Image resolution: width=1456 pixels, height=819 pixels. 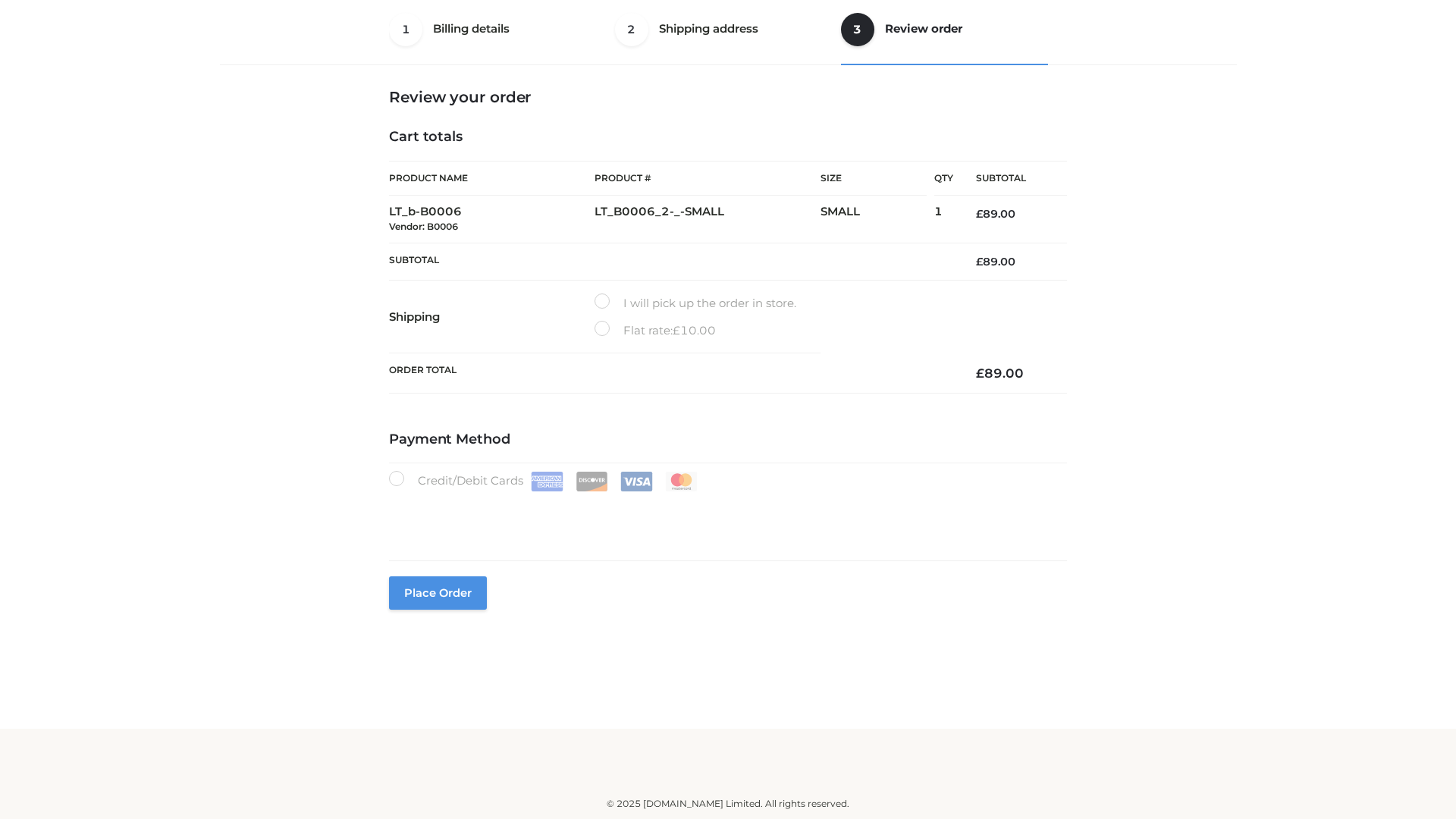 What do you see at coordinates (728, 138) in the screenshot?
I see `h4: Cart totals` at bounding box center [728, 138].